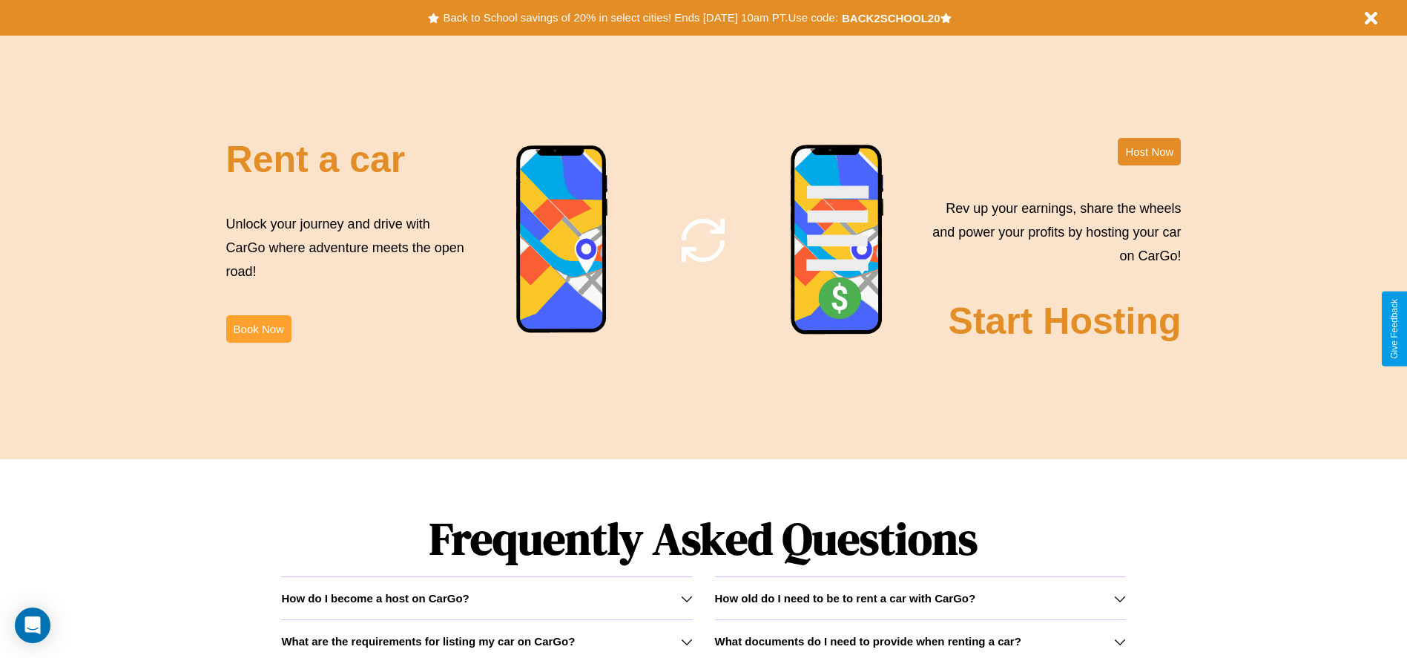 The height and width of the screenshot is (658, 1407). What do you see at coordinates (374, 598) in the screenshot?
I see `h3: How do I become a host on CarGo?` at bounding box center [374, 598].